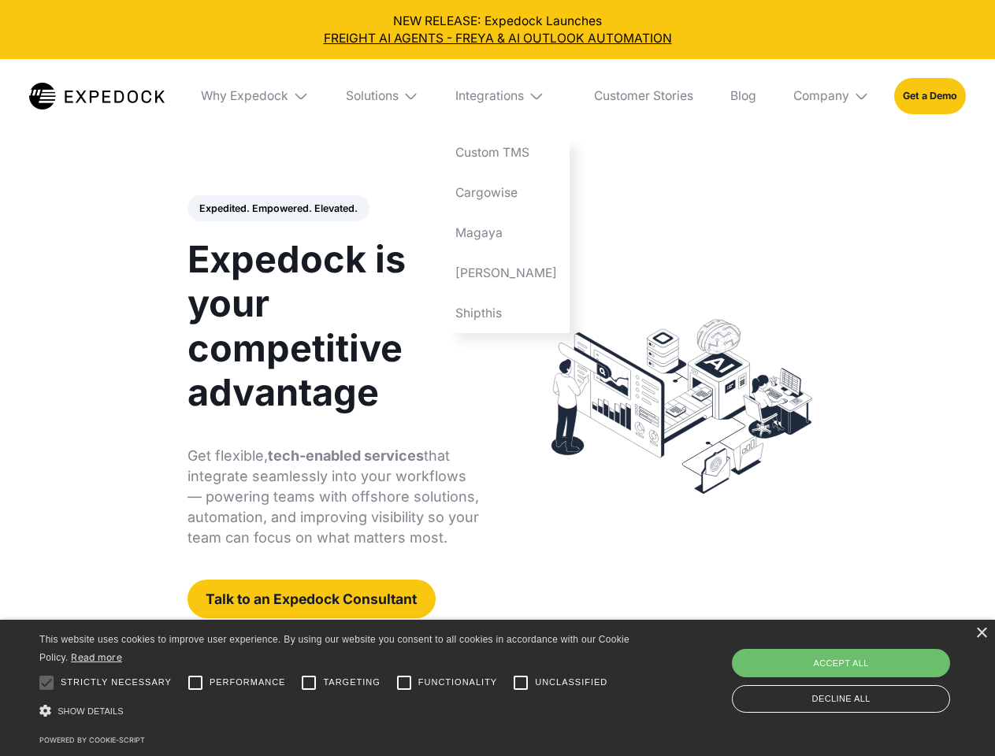  What do you see at coordinates (507, 313) in the screenshot?
I see `a: Shipthis` at bounding box center [507, 313].